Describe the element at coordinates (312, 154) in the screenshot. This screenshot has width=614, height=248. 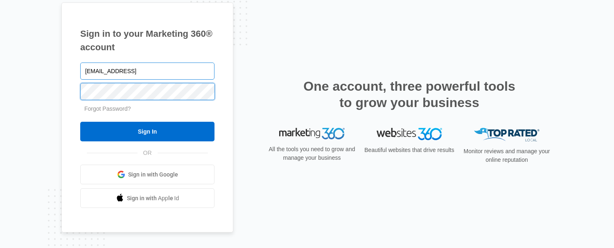
I see `p: All the tools you need to grow and manage your business` at that location.